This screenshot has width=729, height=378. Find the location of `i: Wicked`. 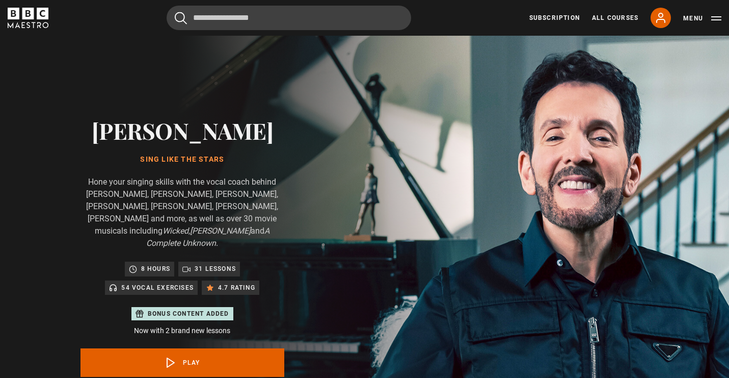

i: Wicked is located at coordinates (175, 230).